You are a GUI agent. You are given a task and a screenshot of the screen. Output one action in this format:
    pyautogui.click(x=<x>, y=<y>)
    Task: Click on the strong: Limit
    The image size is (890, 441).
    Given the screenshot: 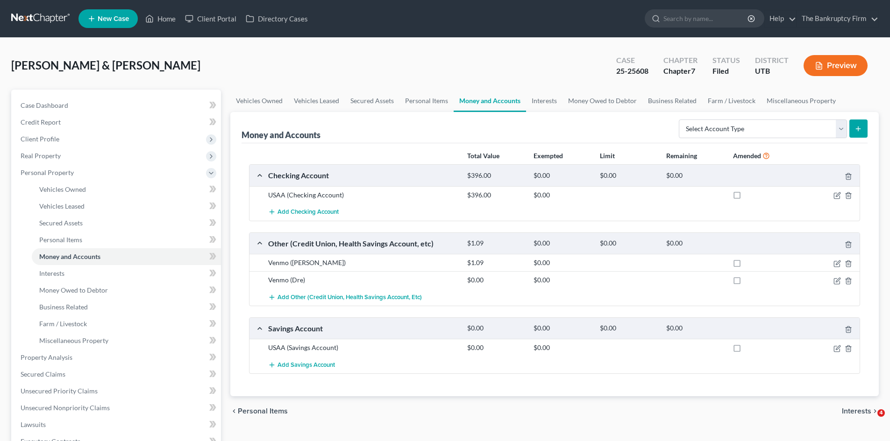 What is the action you would take?
    pyautogui.click(x=607, y=156)
    